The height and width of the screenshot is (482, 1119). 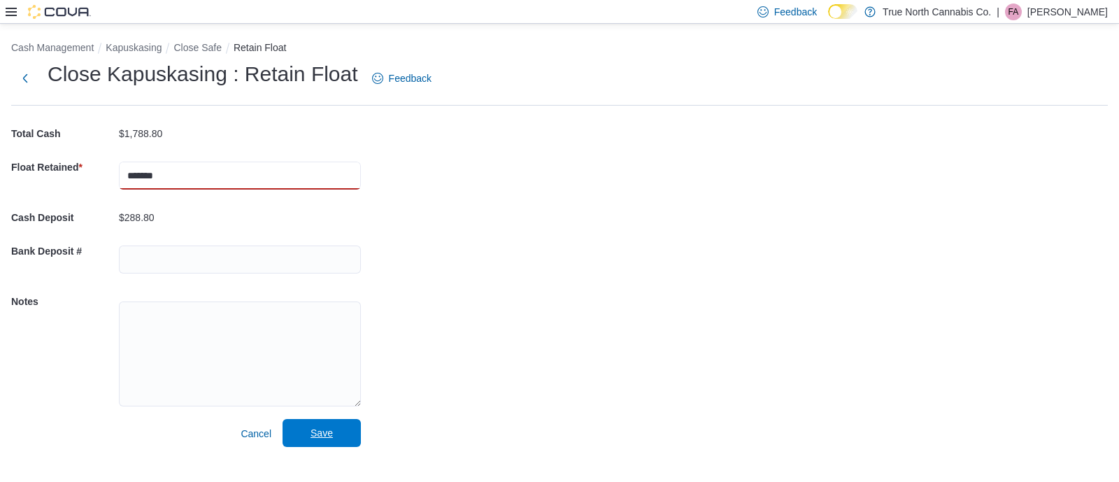 What do you see at coordinates (559, 49) in the screenshot?
I see `nav: An example of EuiBreadcrumbs` at bounding box center [559, 49].